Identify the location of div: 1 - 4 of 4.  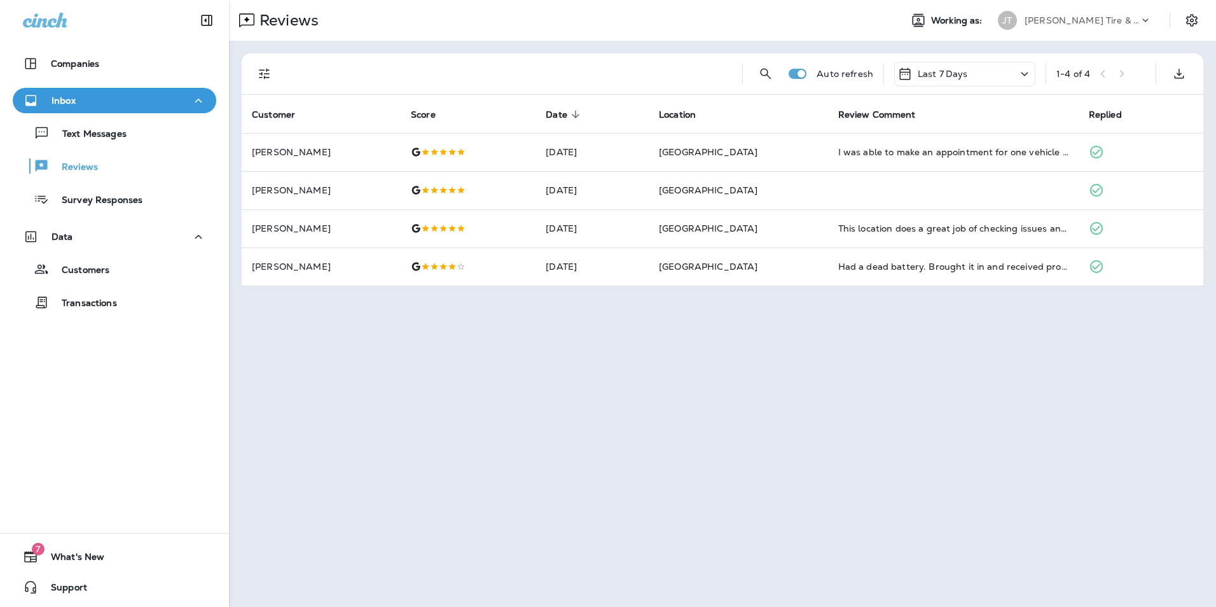
(1073, 74).